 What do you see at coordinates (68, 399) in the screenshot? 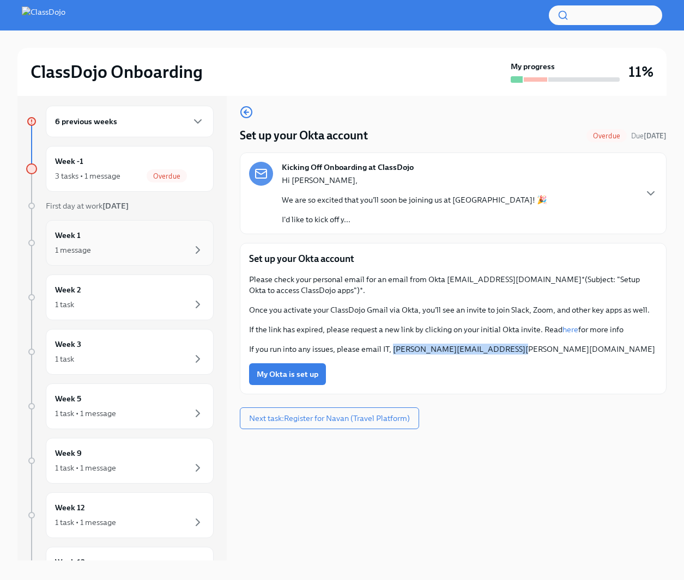
I see `h6: Week 5` at bounding box center [68, 399].